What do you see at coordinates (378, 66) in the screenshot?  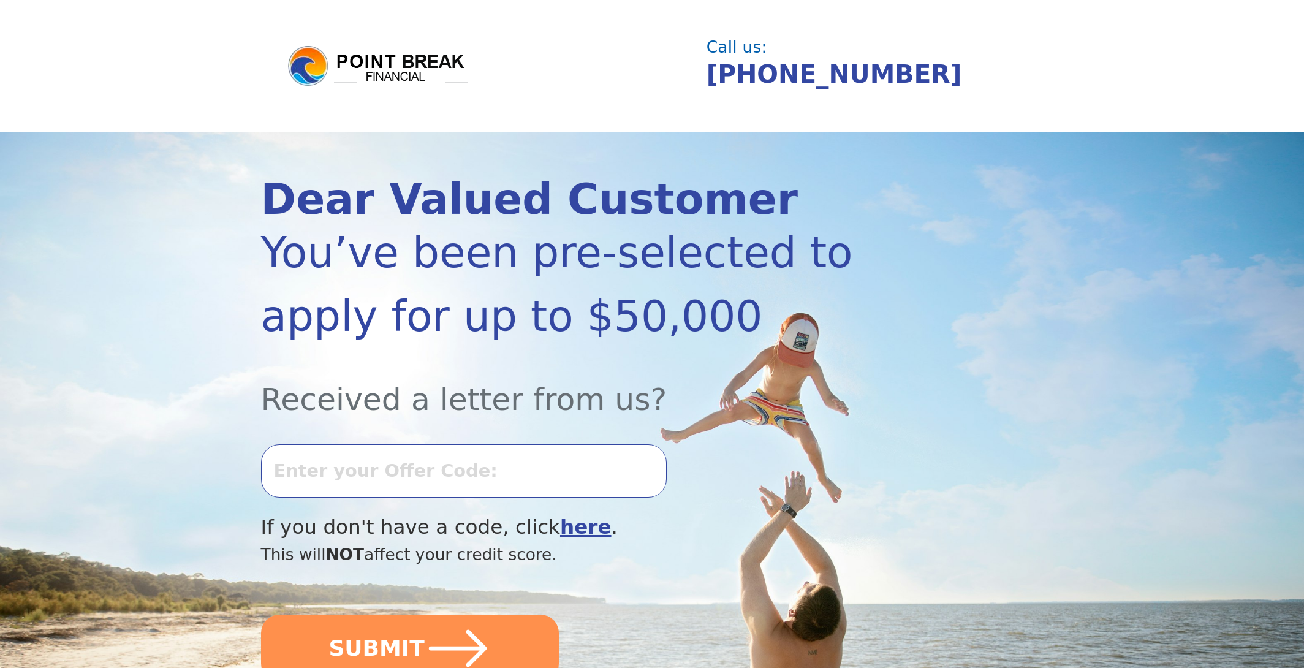 I see `img: logo.png` at bounding box center [378, 66].